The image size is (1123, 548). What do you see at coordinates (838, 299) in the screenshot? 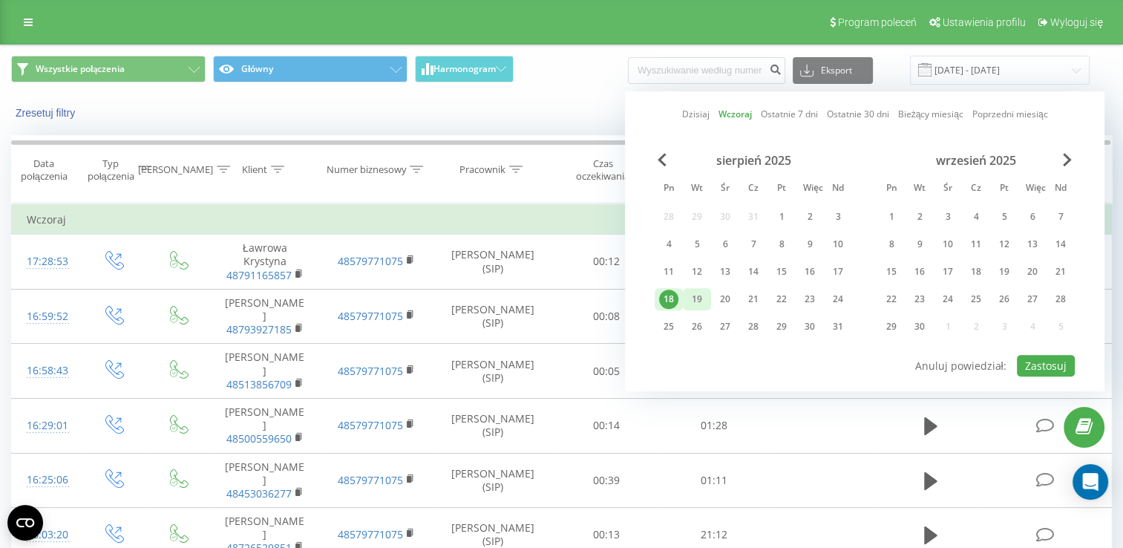
I see `div: 24` at bounding box center [838, 299].